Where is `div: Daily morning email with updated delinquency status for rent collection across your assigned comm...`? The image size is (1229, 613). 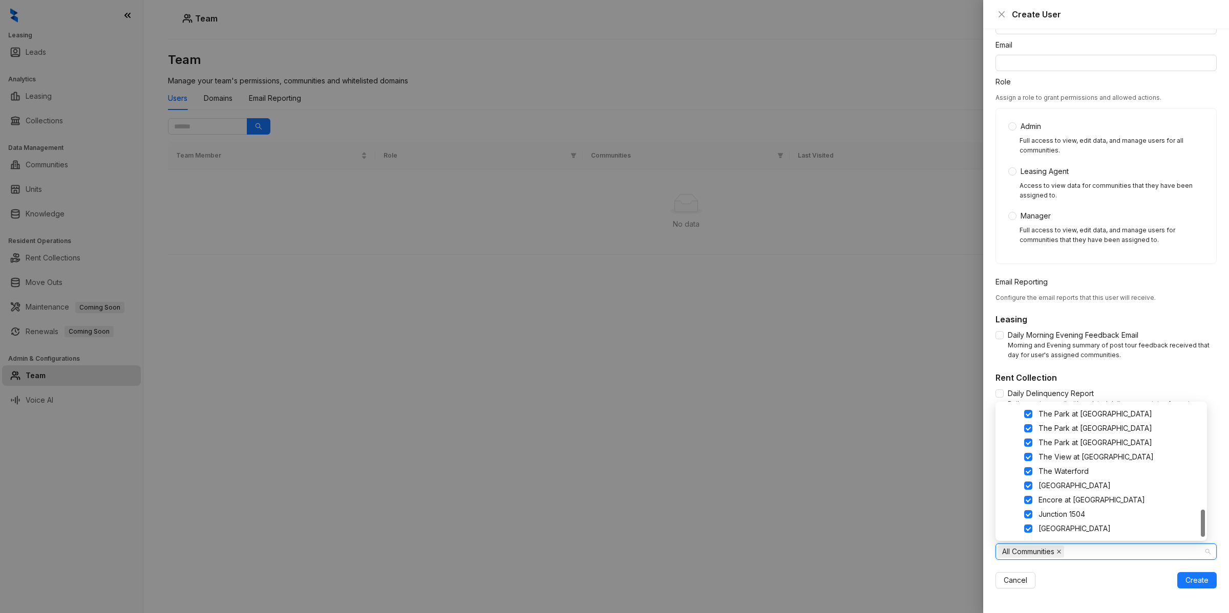 div: Daily morning email with updated delinquency status for rent collection across your assigned comm... is located at coordinates (1112, 409).